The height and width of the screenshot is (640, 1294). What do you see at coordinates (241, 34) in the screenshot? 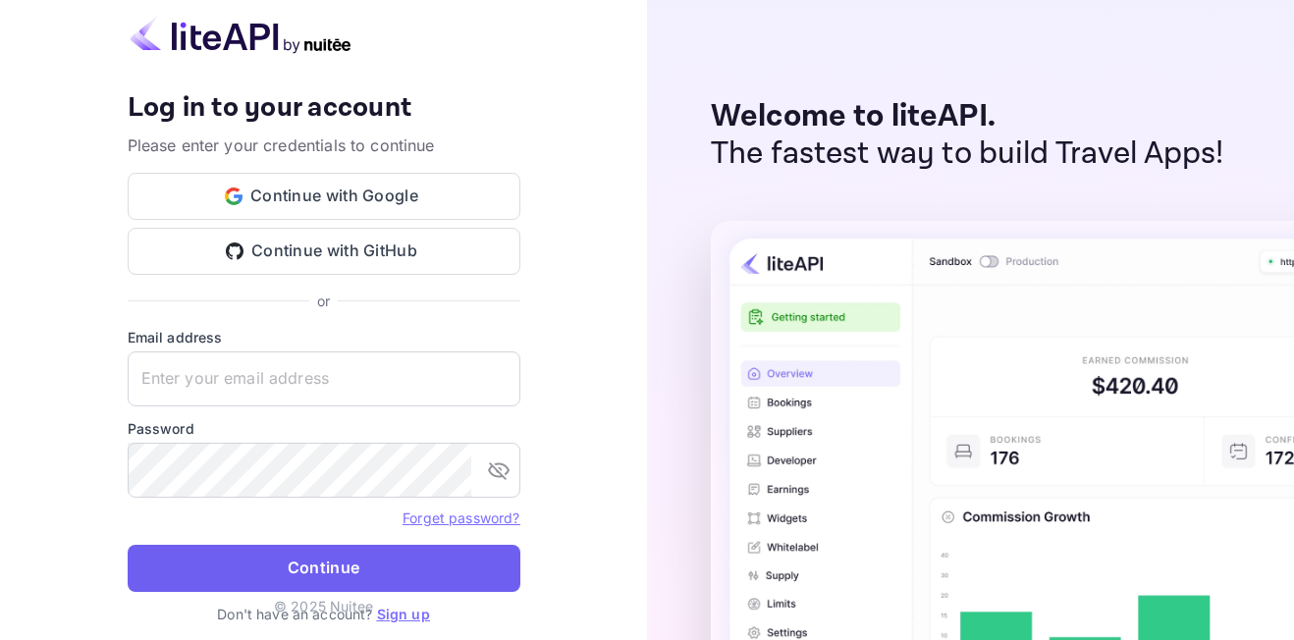
I see `img: liteapi` at bounding box center [241, 34].